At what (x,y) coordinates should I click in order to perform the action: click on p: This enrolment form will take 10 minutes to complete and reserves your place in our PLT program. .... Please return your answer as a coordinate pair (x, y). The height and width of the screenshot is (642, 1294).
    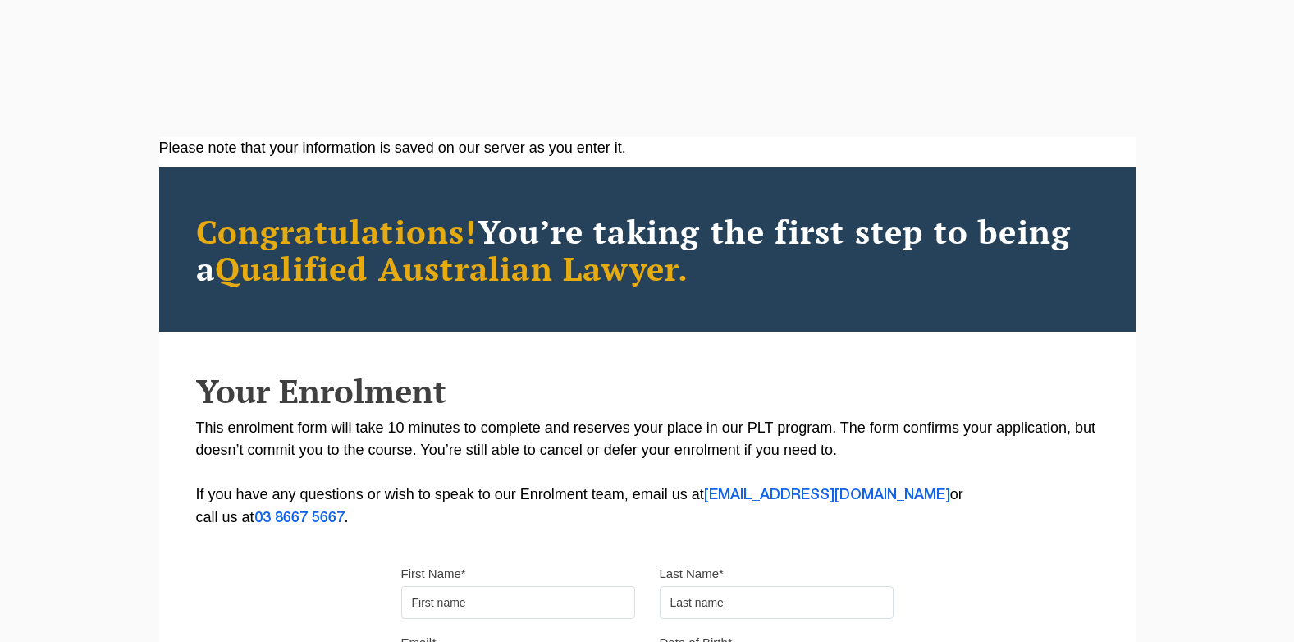
    Looking at the image, I should click on (648, 473).